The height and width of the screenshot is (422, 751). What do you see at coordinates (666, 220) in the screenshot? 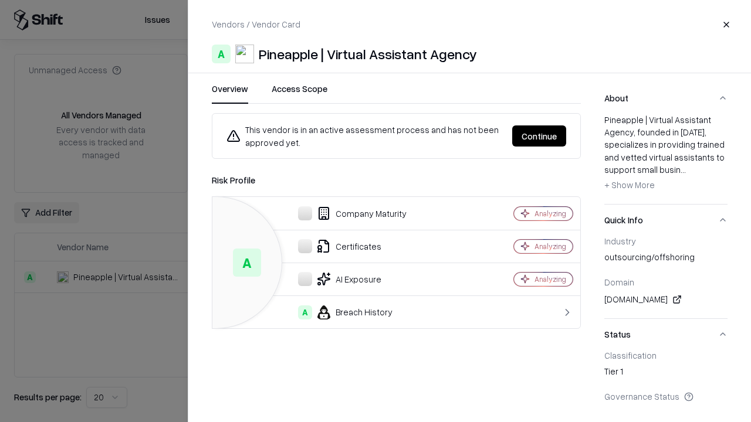
I see `button: Quick Info` at bounding box center [666, 220].